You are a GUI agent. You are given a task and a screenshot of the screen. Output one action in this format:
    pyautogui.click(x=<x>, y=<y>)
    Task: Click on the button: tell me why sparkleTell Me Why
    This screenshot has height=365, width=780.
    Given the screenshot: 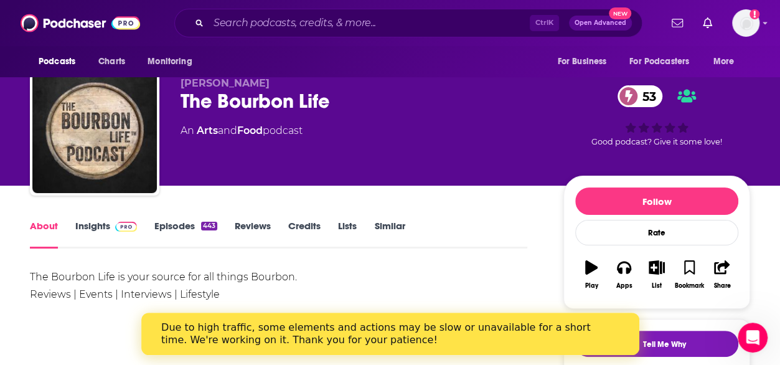 What is the action you would take?
    pyautogui.click(x=656, y=343)
    